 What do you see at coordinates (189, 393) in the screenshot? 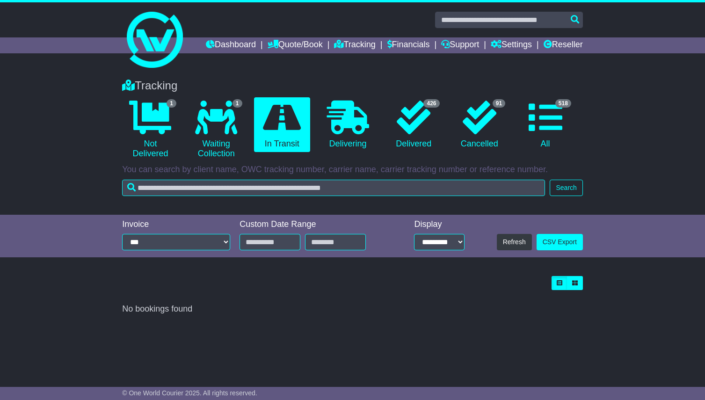
I see `span: © One World Courier 2025. All rights reserved.` at bounding box center [189, 393].